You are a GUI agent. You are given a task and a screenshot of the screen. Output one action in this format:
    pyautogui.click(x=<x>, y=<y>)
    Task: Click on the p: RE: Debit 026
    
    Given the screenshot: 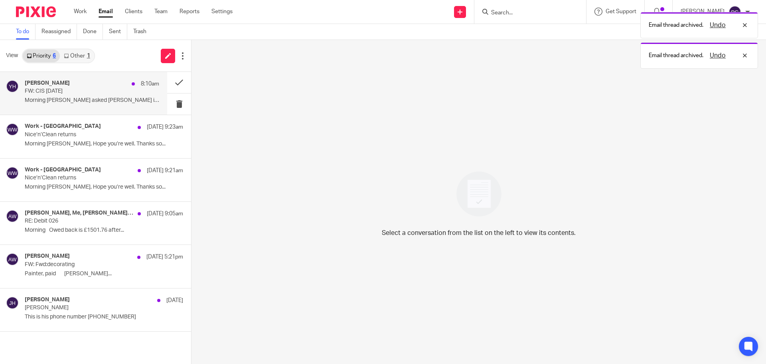 What is the action you would take?
    pyautogui.click(x=88, y=221)
    